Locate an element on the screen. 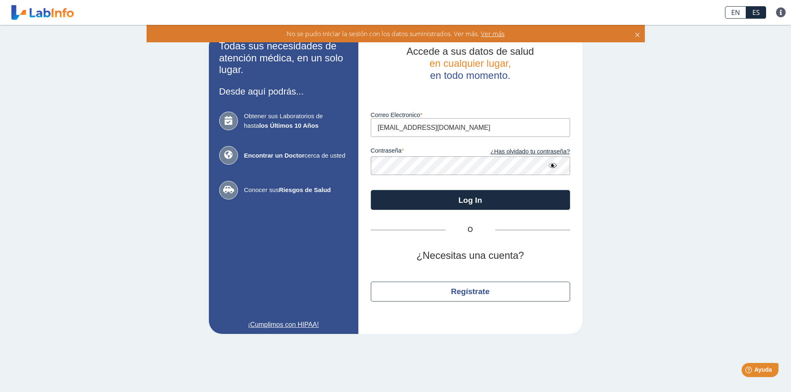  label: contraseña is located at coordinates (420, 152).